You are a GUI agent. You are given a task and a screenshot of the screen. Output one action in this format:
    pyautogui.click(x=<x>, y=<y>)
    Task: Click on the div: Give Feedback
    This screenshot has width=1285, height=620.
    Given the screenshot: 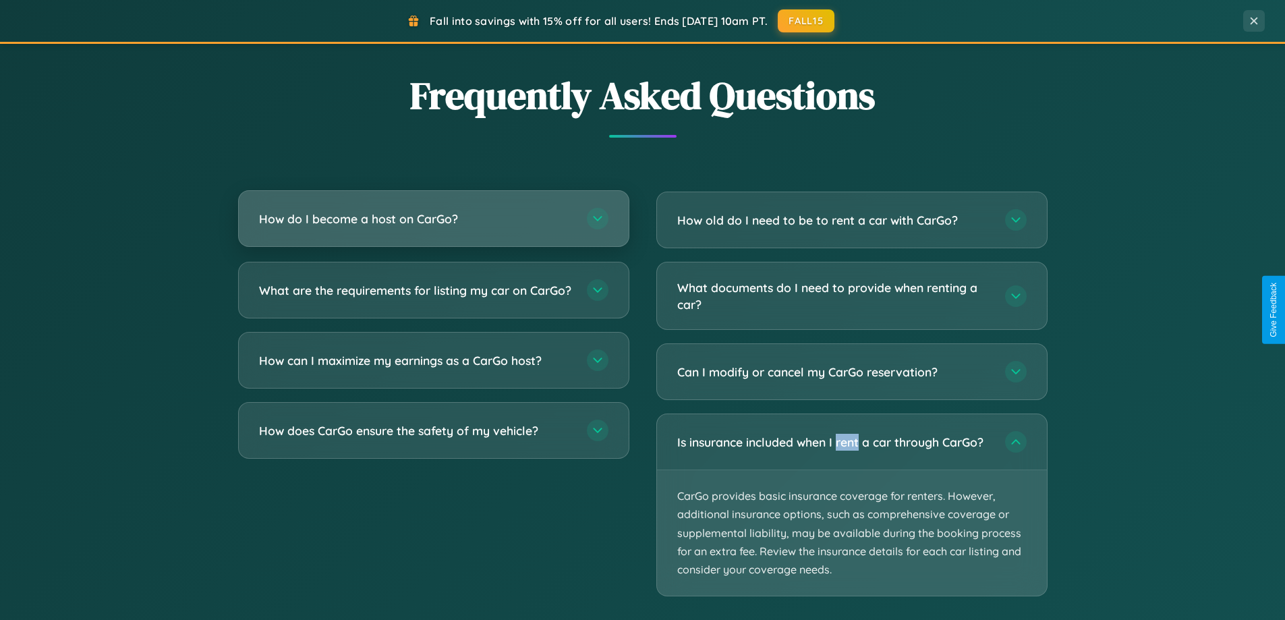 What is the action you would take?
    pyautogui.click(x=1274, y=310)
    